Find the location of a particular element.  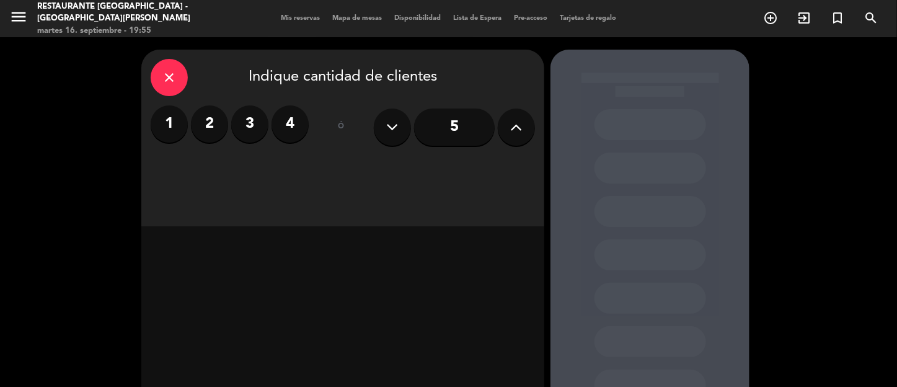

div: Indique cantidad de clientes is located at coordinates (343, 77).